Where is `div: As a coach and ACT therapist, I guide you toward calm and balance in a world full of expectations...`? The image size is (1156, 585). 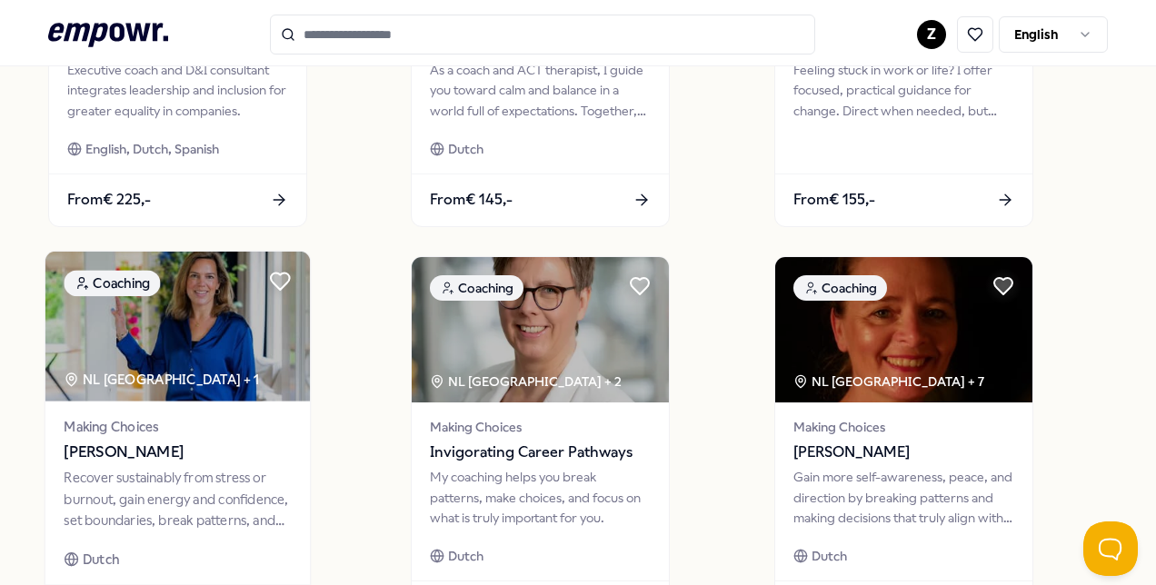
div: As a coach and ACT therapist, I guide you toward calm and balance in a world full of expectations... is located at coordinates (540, 90).